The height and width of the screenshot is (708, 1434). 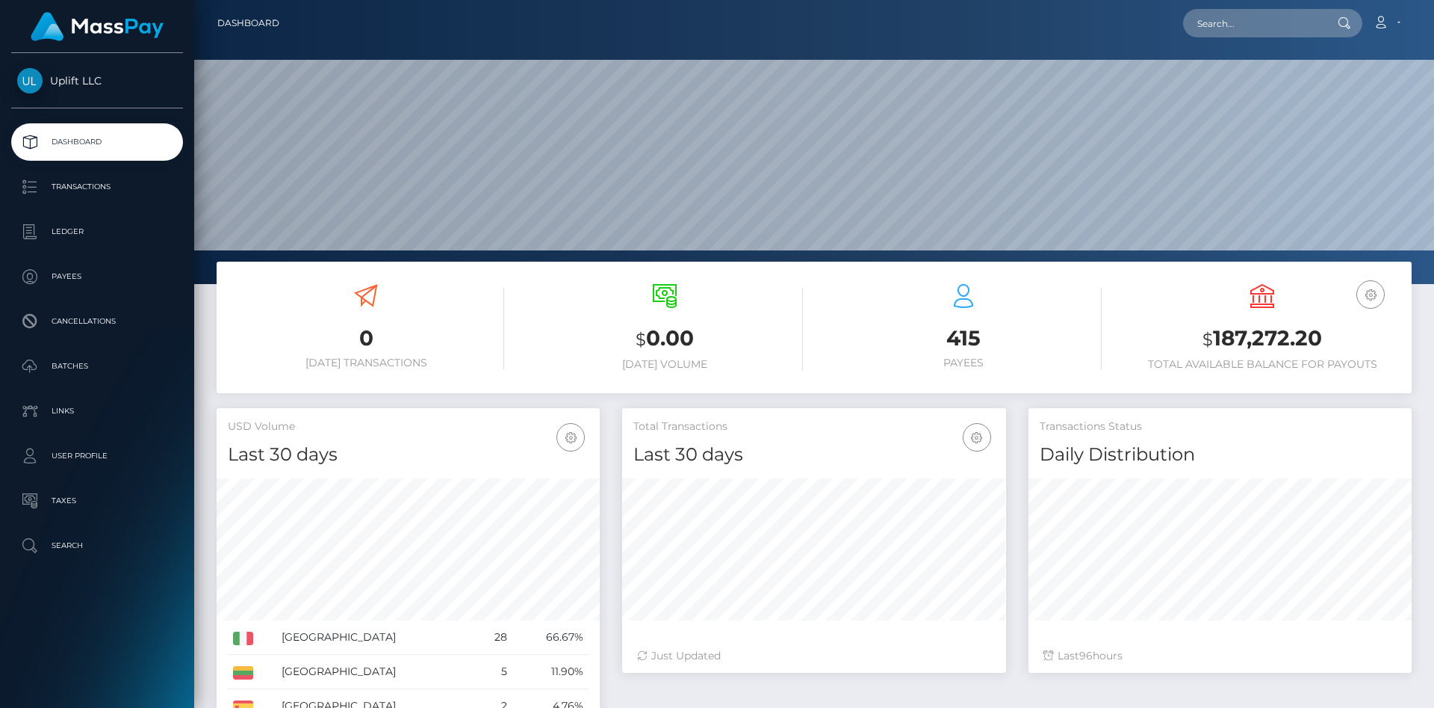 I want to click on p: Transactions, so click(x=97, y=187).